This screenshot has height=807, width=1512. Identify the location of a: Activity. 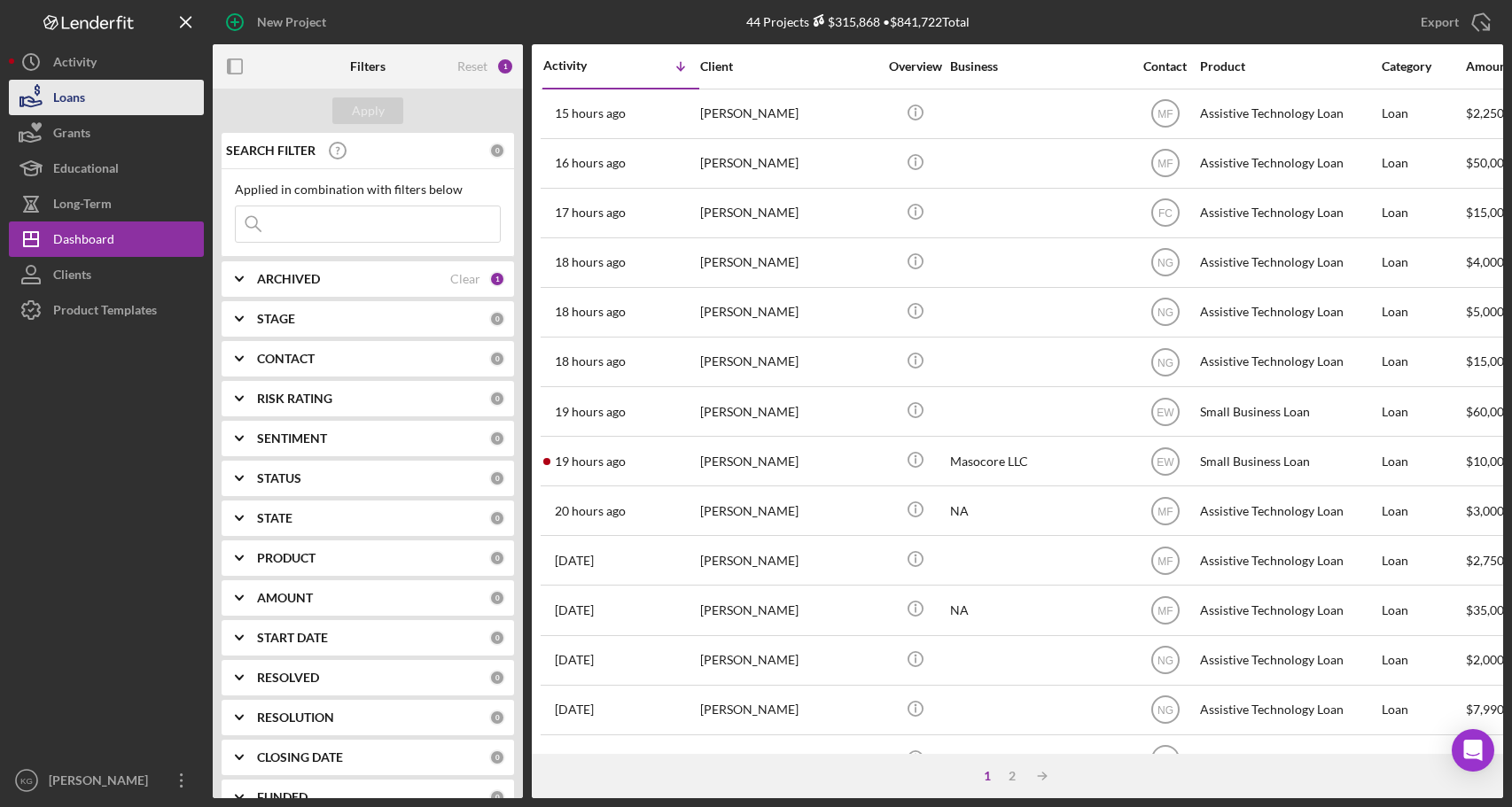
(107, 62).